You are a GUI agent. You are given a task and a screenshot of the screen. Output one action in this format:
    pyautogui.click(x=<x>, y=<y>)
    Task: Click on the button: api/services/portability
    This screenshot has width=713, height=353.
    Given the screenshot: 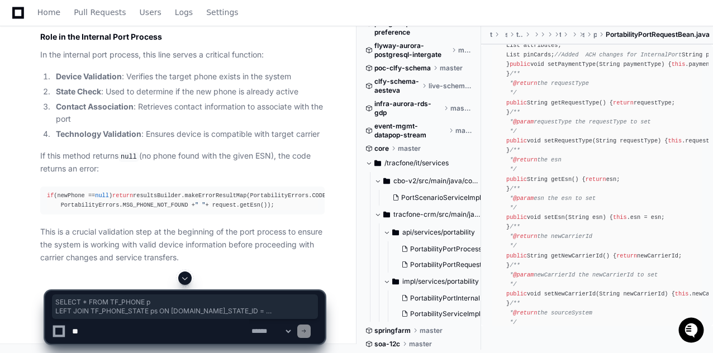 What is the action you would take?
    pyautogui.click(x=437, y=232)
    